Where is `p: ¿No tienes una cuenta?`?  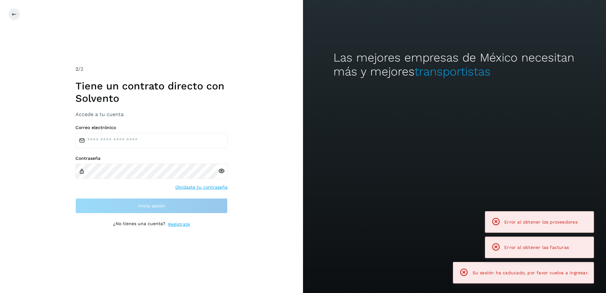
p: ¿No tienes una cuenta? is located at coordinates (139, 224).